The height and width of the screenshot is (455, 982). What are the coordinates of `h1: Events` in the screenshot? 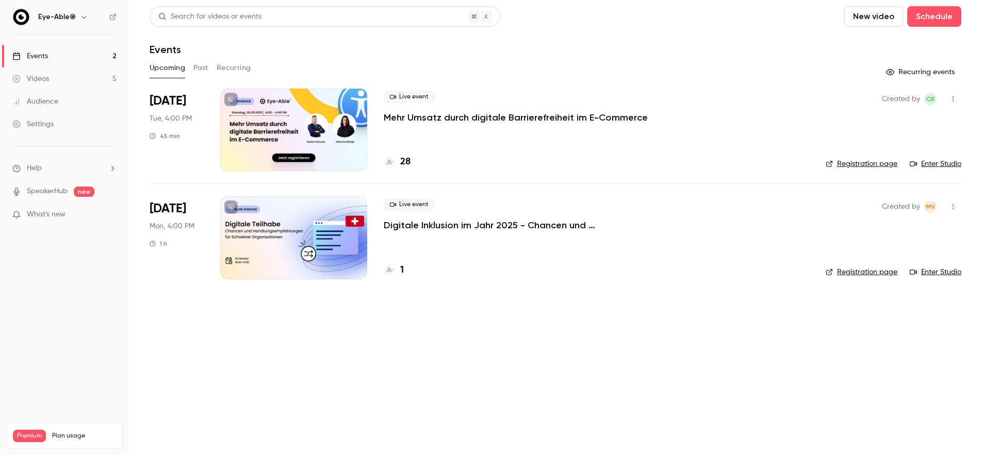 It's located at (165, 50).